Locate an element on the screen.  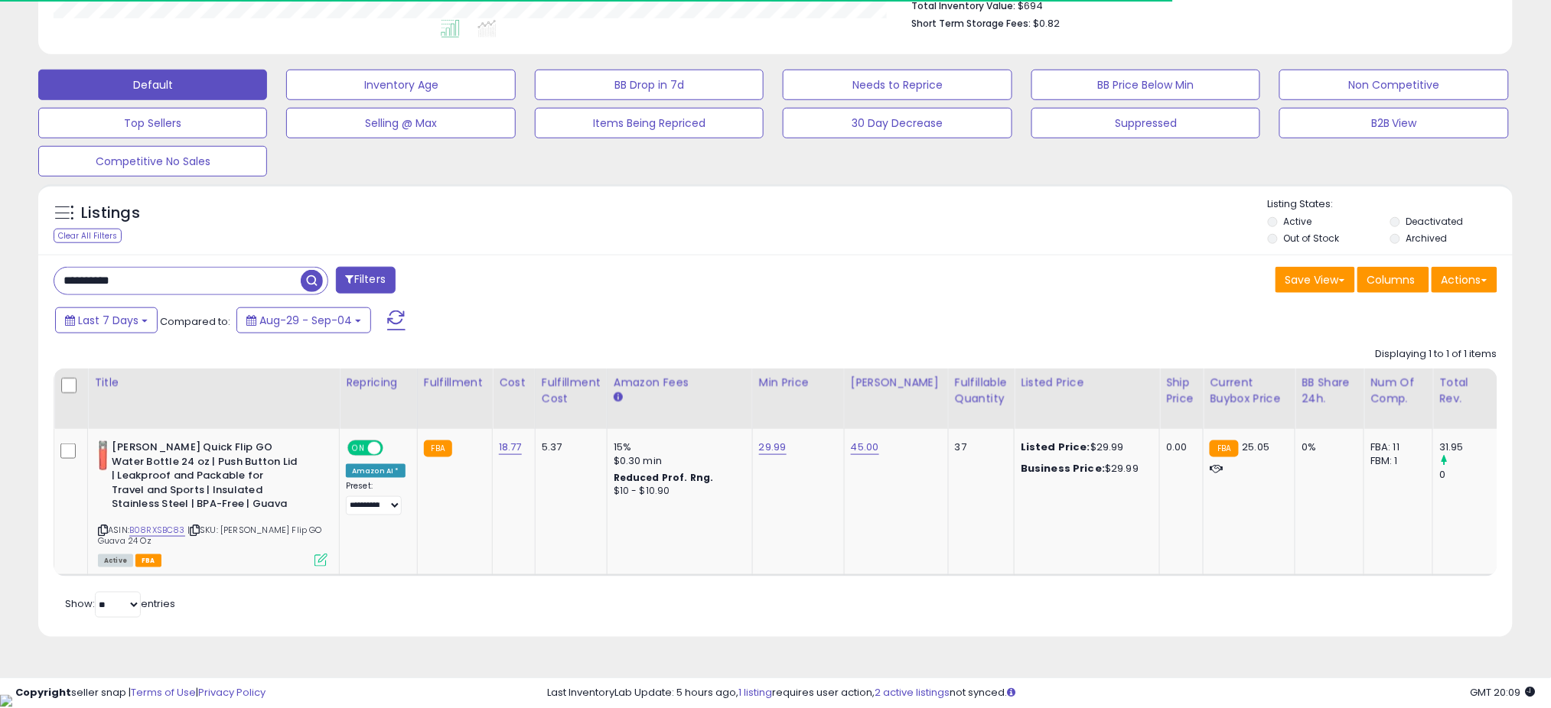
div: ASIN: is located at coordinates (213, 503).